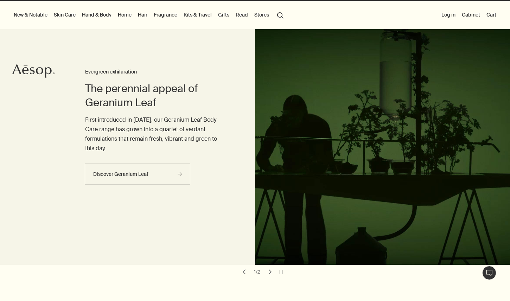 The image size is (510, 301). What do you see at coordinates (270, 272) in the screenshot?
I see `button: next slide` at bounding box center [270, 272].